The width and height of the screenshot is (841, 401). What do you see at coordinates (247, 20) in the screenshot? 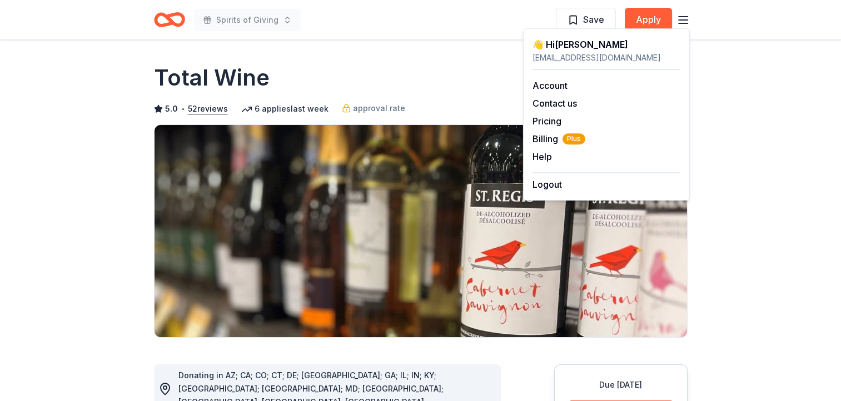
I see `span: Spirits of Giving` at bounding box center [247, 20].